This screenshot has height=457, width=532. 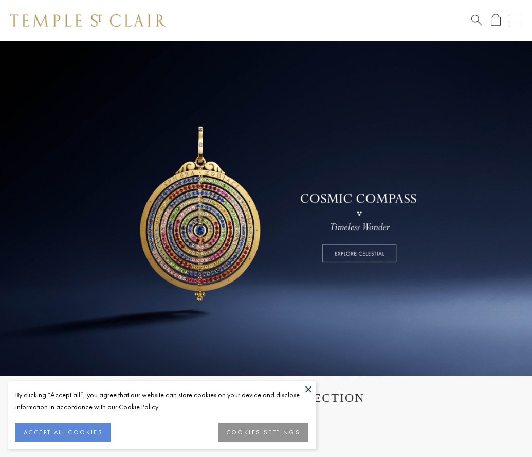 I want to click on button: ACCEPT ALL COOKIES, so click(x=63, y=432).